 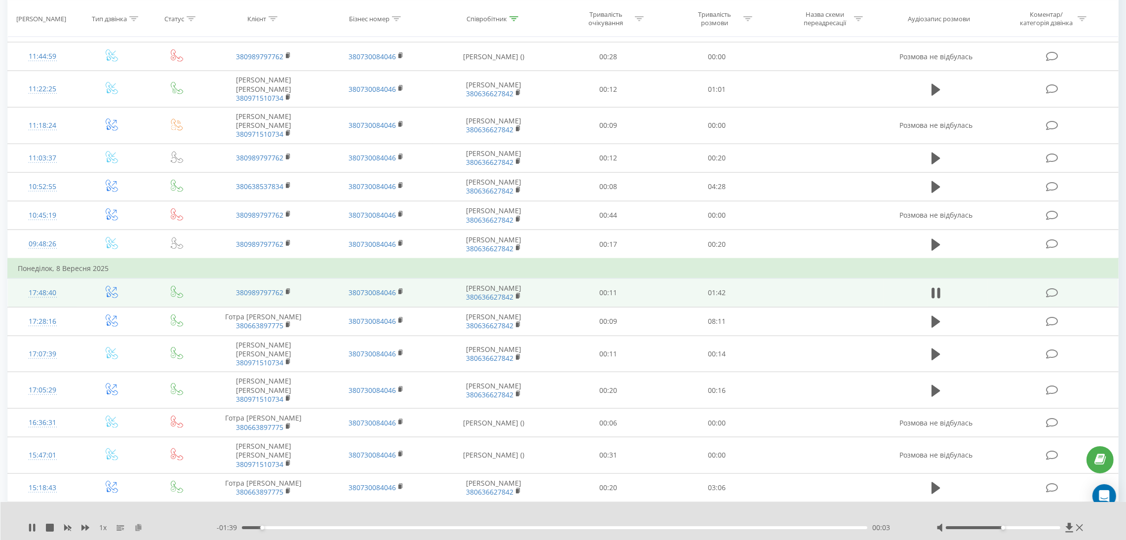 What do you see at coordinates (609, 423) in the screenshot?
I see `td: 00:06` at bounding box center [609, 423].